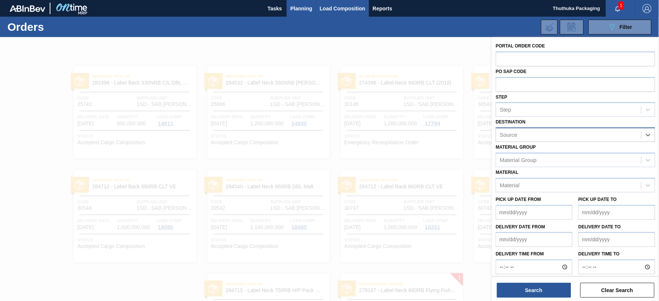 The height and width of the screenshot is (301, 659). I want to click on label: Destination, so click(511, 122).